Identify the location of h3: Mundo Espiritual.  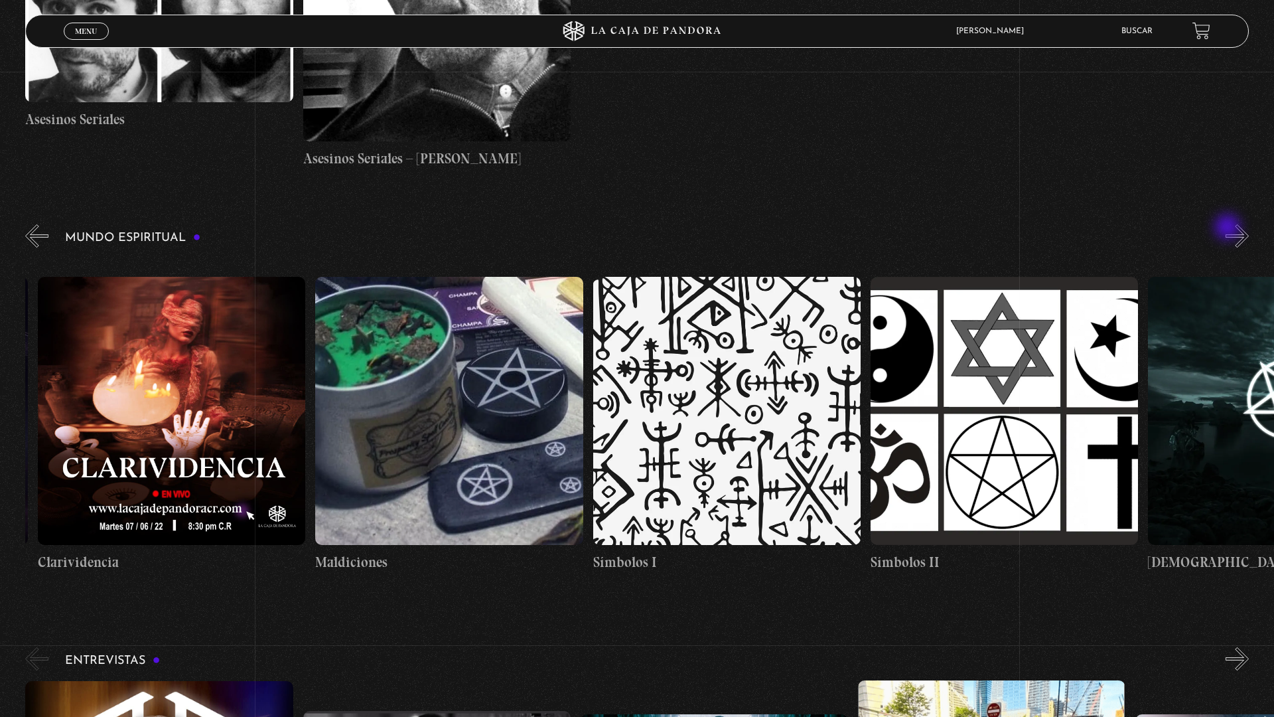
(133, 238).